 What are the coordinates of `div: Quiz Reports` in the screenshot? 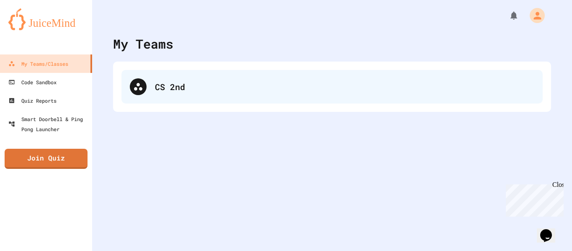 It's located at (32, 101).